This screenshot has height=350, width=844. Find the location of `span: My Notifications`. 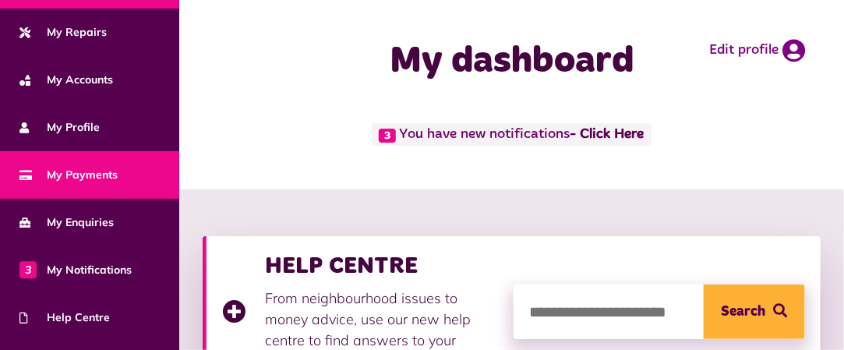

span: My Notifications is located at coordinates (76, 270).